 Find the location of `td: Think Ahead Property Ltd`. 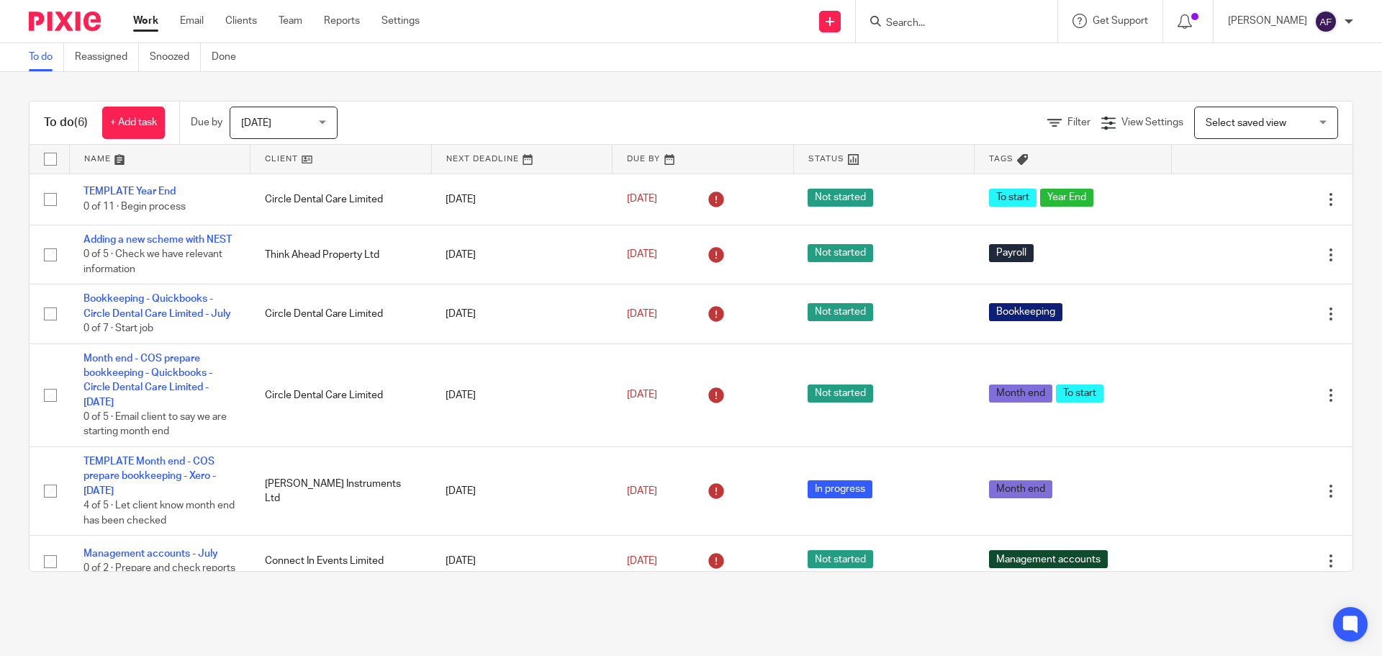

td: Think Ahead Property Ltd is located at coordinates (341, 254).